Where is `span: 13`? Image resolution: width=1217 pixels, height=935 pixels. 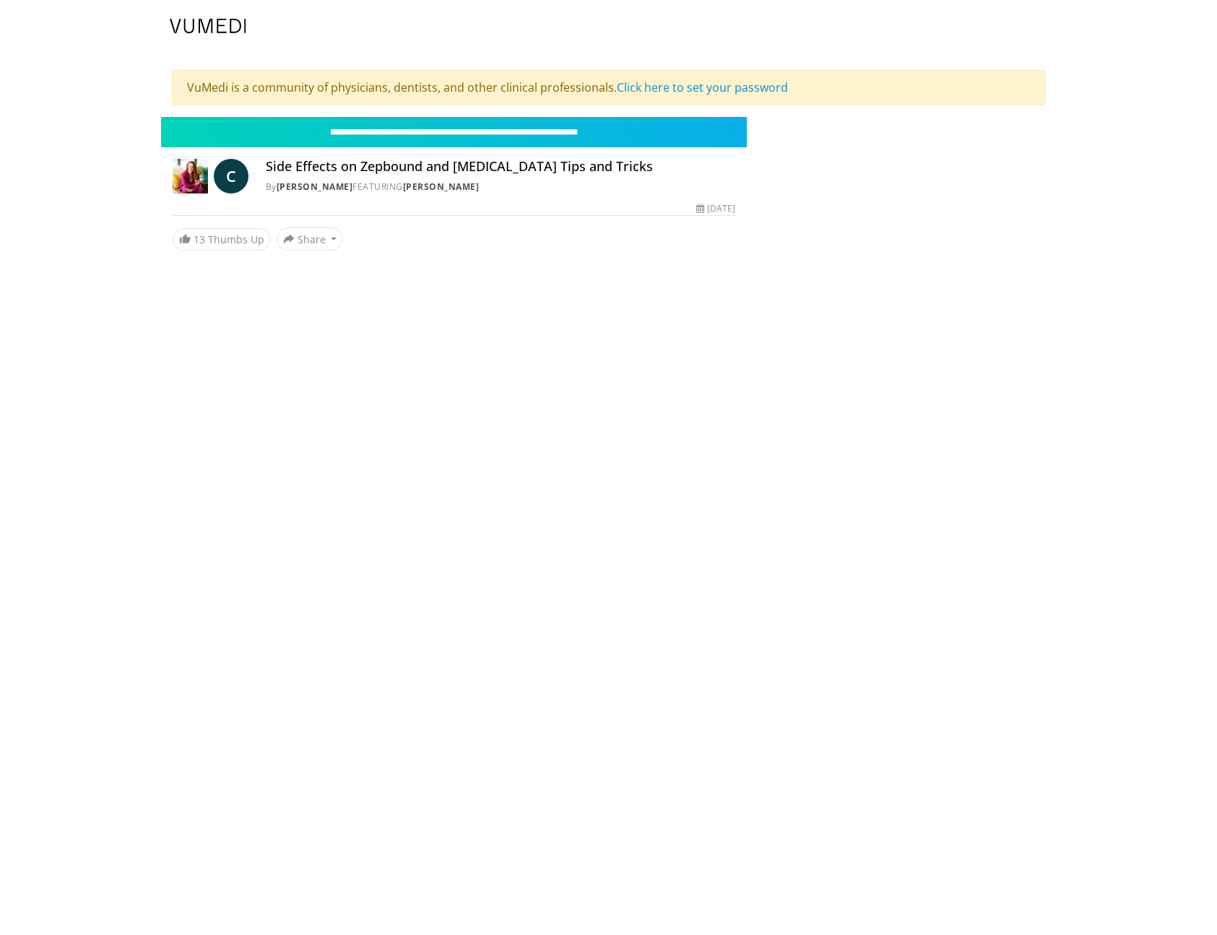
span: 13 is located at coordinates (199, 239).